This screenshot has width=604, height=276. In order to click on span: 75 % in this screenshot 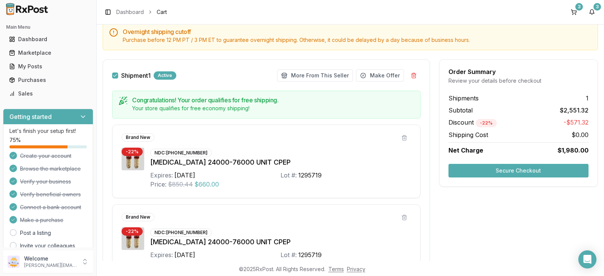, I will do `click(15, 140)`.